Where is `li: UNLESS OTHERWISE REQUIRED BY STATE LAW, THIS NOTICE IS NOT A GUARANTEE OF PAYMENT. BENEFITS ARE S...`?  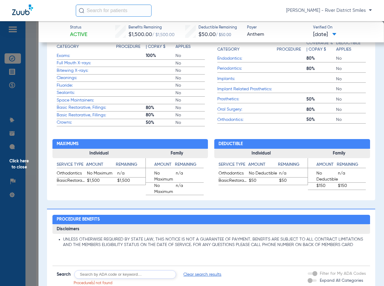
li: UNLESS OTHERWISE REQUIRED BY STATE LAW, THIS NOTICE IS NOT A GUARANTEE OF PAYMENT. BENEFITS ARE S... is located at coordinates (214, 242).